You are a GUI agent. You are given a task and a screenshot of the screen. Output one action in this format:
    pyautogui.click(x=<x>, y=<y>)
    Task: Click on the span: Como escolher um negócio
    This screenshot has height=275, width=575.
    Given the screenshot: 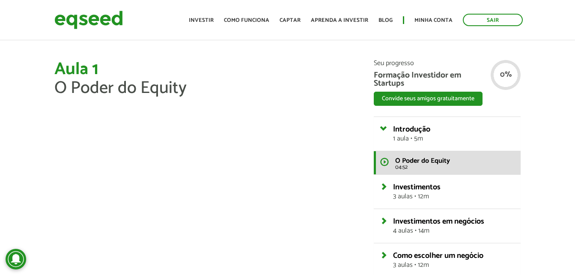 What is the action you would take?
    pyautogui.click(x=438, y=256)
    